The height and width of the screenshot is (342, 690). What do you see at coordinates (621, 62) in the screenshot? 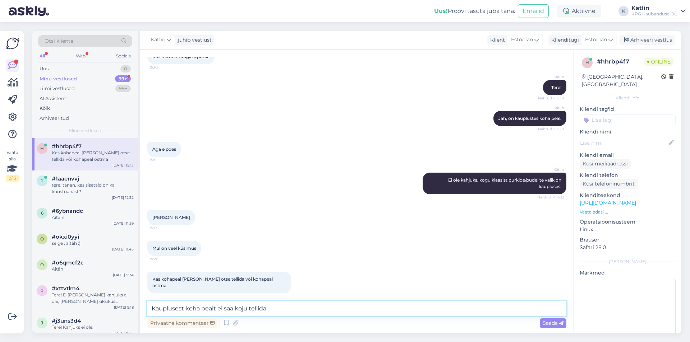
I see `div: # hhrbp4f7` at bounding box center [621, 62].